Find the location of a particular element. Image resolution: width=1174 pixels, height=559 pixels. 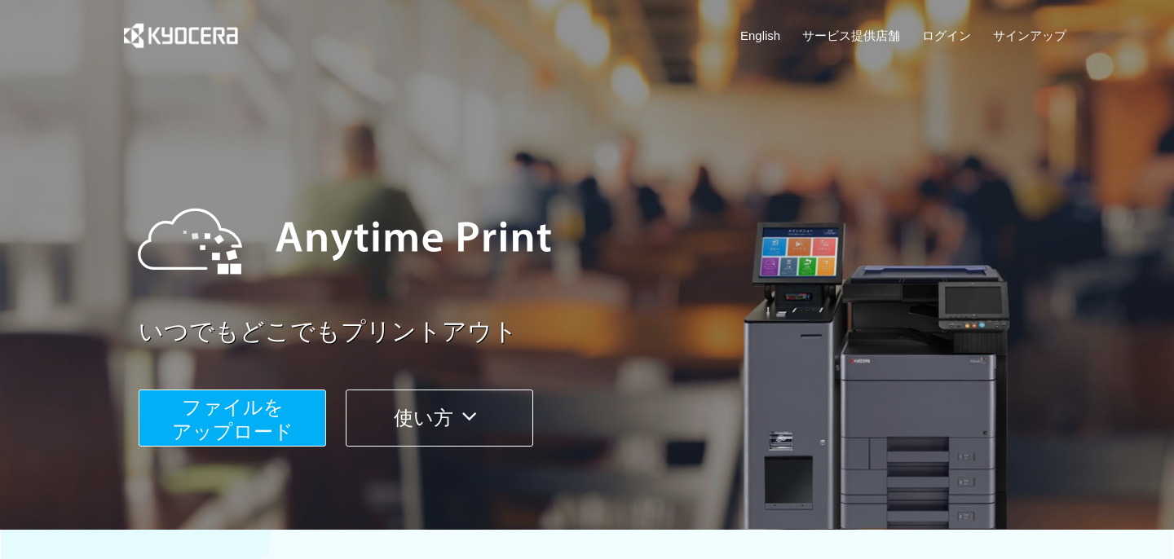

a: English is located at coordinates (760, 35).